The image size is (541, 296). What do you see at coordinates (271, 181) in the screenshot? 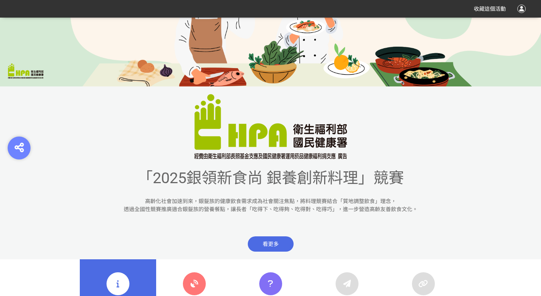
I see `a: 「2025銀領新食尚 銀養創新料理」競賽` at bounding box center [271, 181].